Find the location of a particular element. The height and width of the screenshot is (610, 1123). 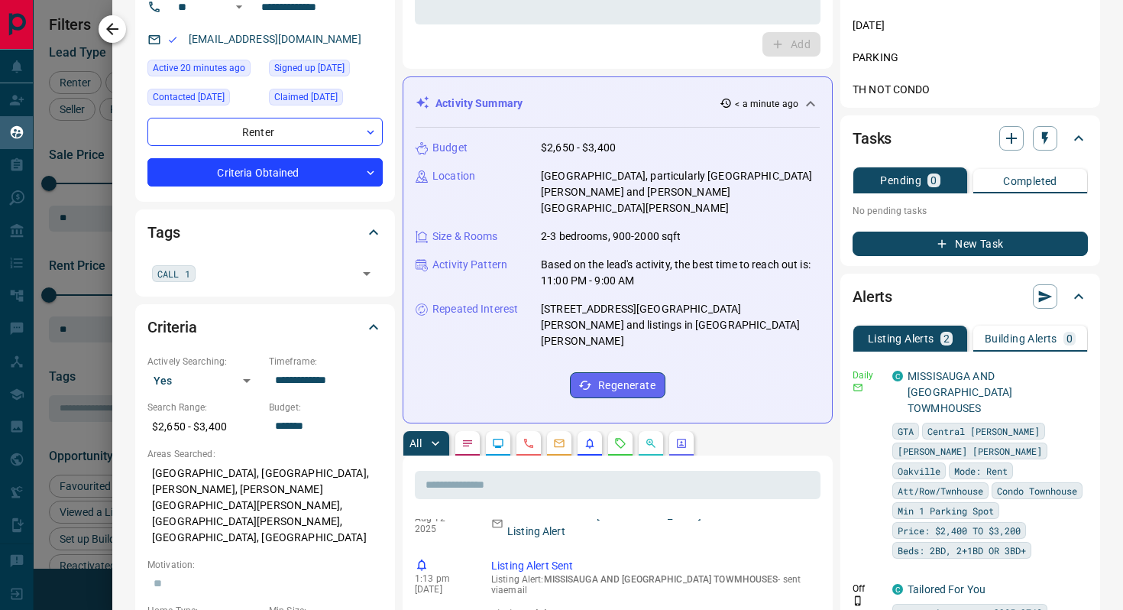

p: 2 is located at coordinates (947, 338).